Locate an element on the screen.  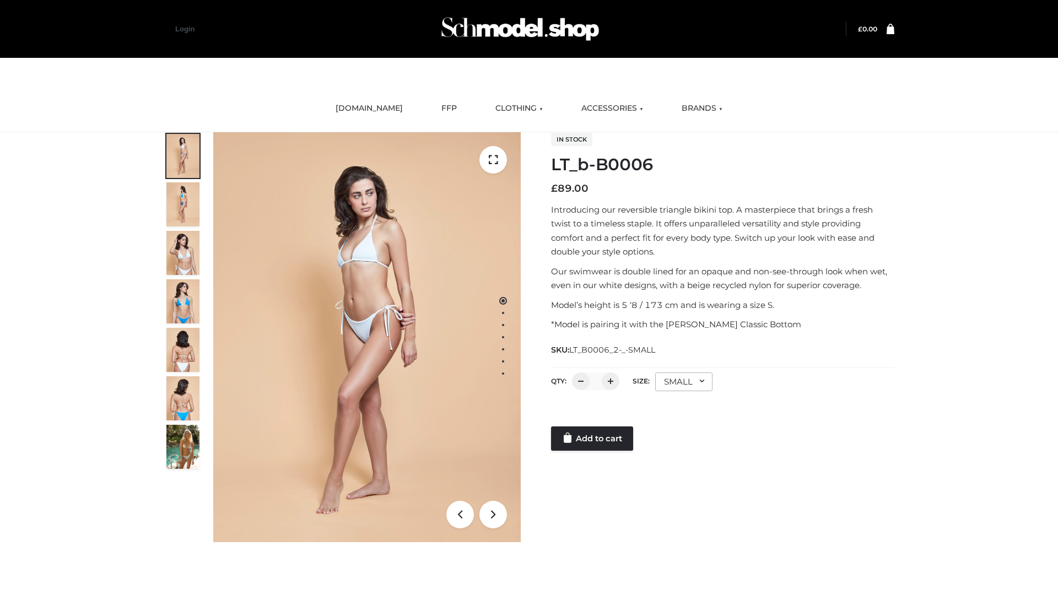
label: QTY: is located at coordinates (559, 381).